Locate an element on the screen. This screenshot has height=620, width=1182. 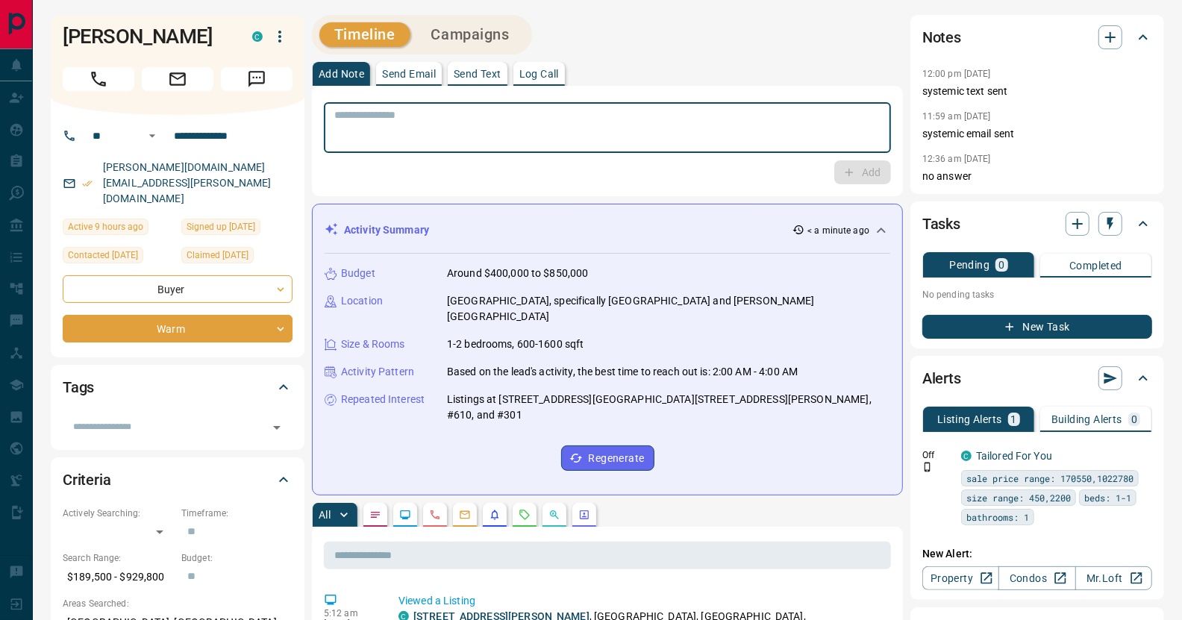
div: Wed Jun 18 2025 is located at coordinates (118, 257).